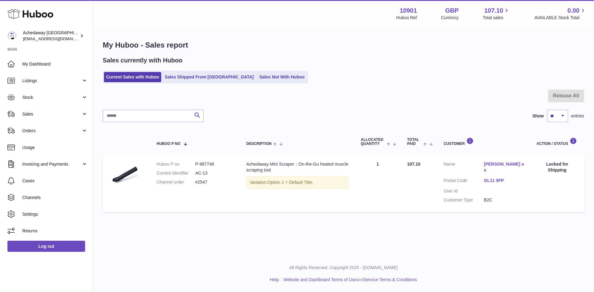 The image size is (594, 292). What do you see at coordinates (343, 45) in the screenshot?
I see `h1: My Huboo - Sales report` at bounding box center [343, 45].